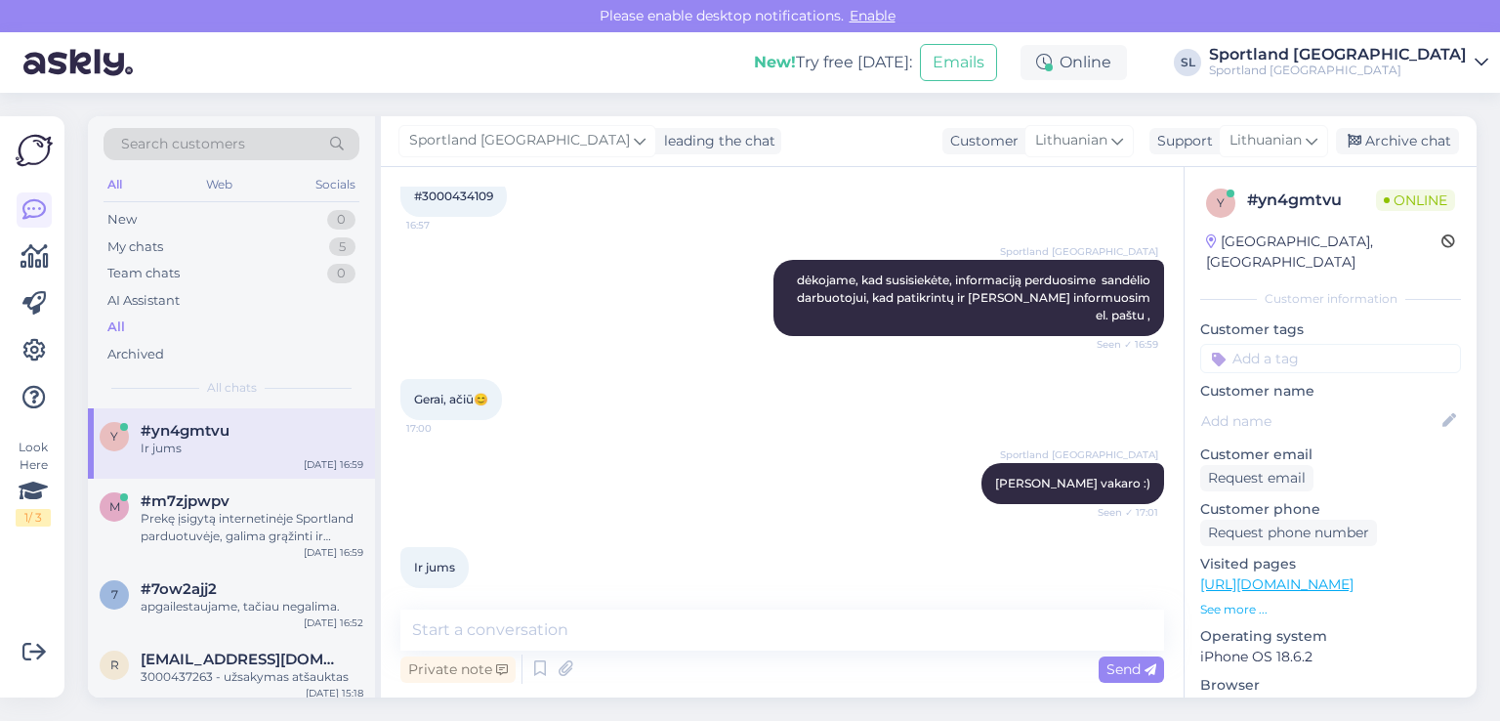 The height and width of the screenshot is (721, 1500). Describe the element at coordinates (144, 273) in the screenshot. I see `div: Team chats` at that location.